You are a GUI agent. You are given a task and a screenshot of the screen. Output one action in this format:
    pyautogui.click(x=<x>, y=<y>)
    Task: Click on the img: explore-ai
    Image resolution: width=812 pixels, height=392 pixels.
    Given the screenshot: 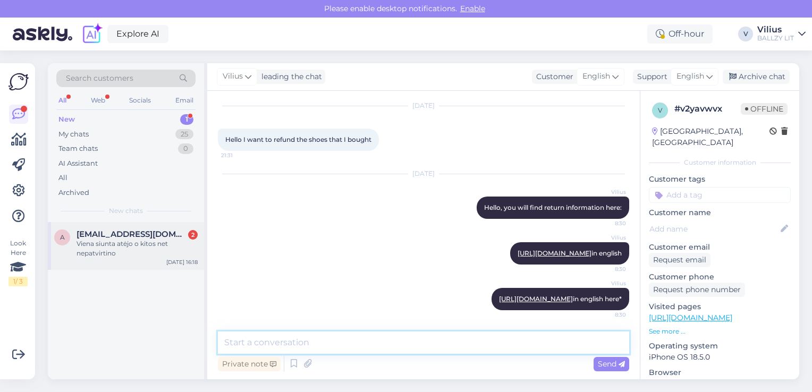 What is the action you would take?
    pyautogui.click(x=92, y=34)
    